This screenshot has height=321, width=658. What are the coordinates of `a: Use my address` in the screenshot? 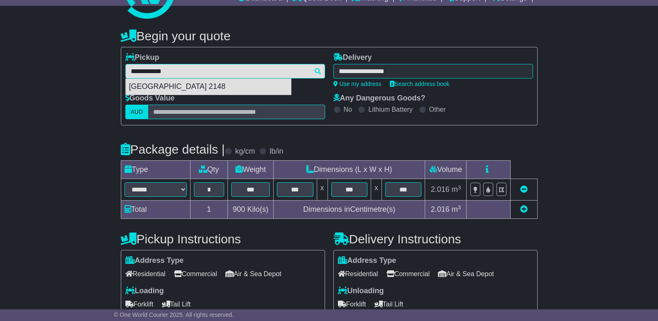 It's located at (358, 84).